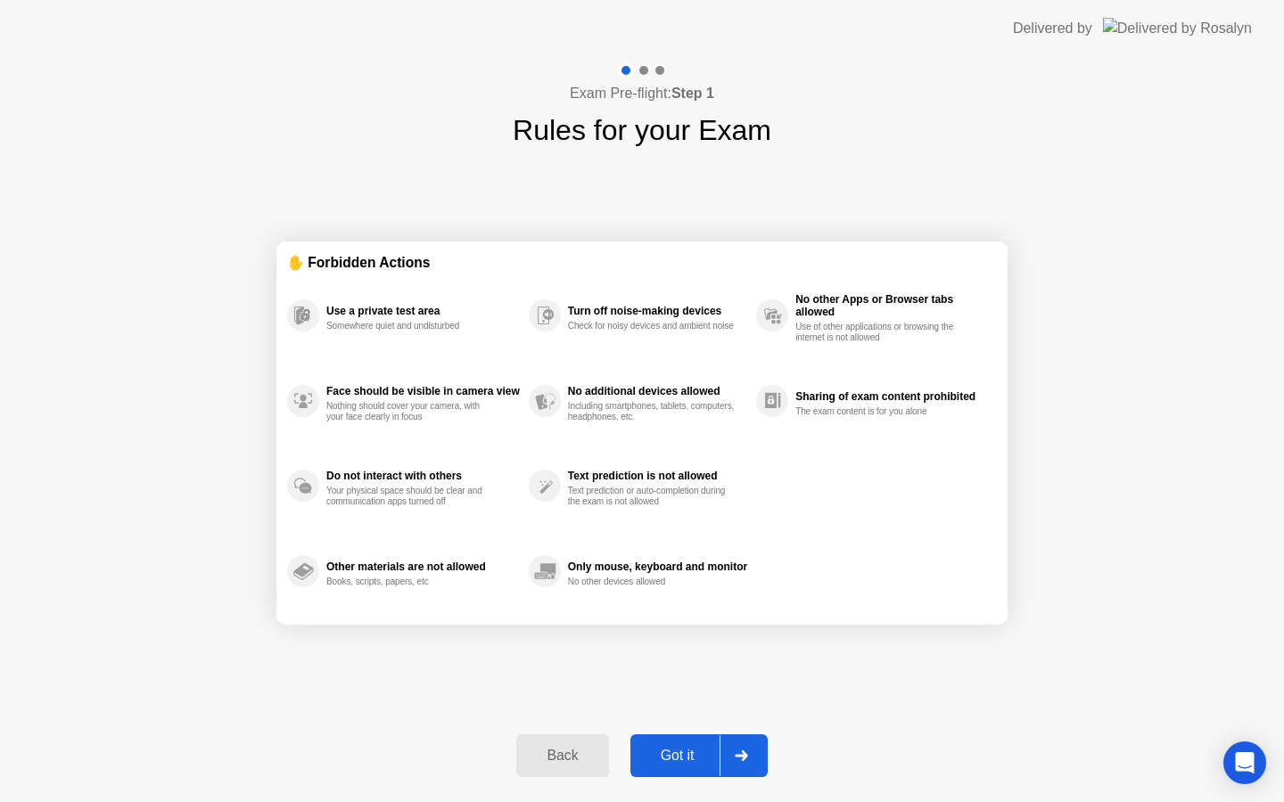 This screenshot has width=1284, height=802. I want to click on div: Use of other applications or browsing the internet is not allowed, so click(879, 333).